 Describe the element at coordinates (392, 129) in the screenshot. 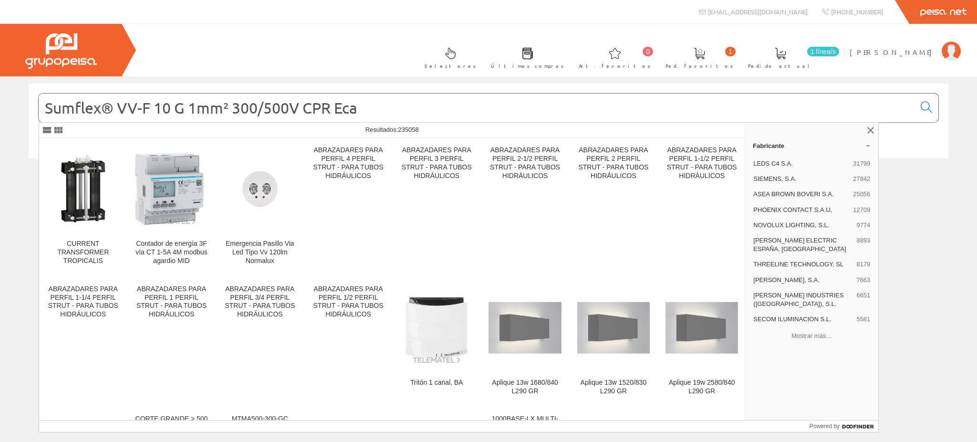

I see `span: Resultados:` at that location.